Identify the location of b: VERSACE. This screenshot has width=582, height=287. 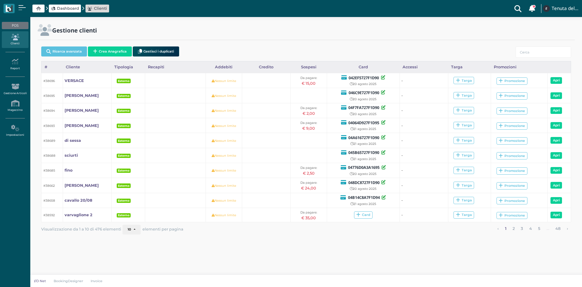
(74, 80).